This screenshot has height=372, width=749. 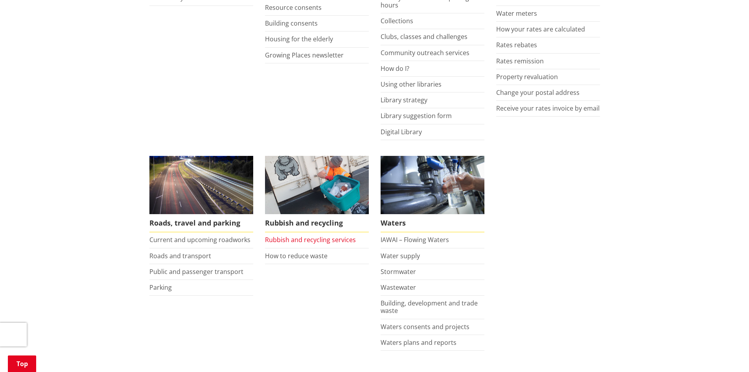 What do you see at coordinates (317, 194) in the screenshot?
I see `a: Rubbish and recycling` at bounding box center [317, 194].